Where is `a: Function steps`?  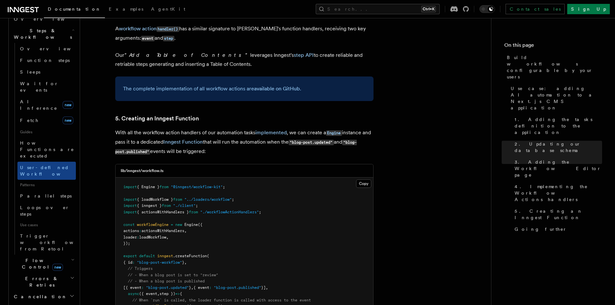
a: Function steps is located at coordinates (47, 60).